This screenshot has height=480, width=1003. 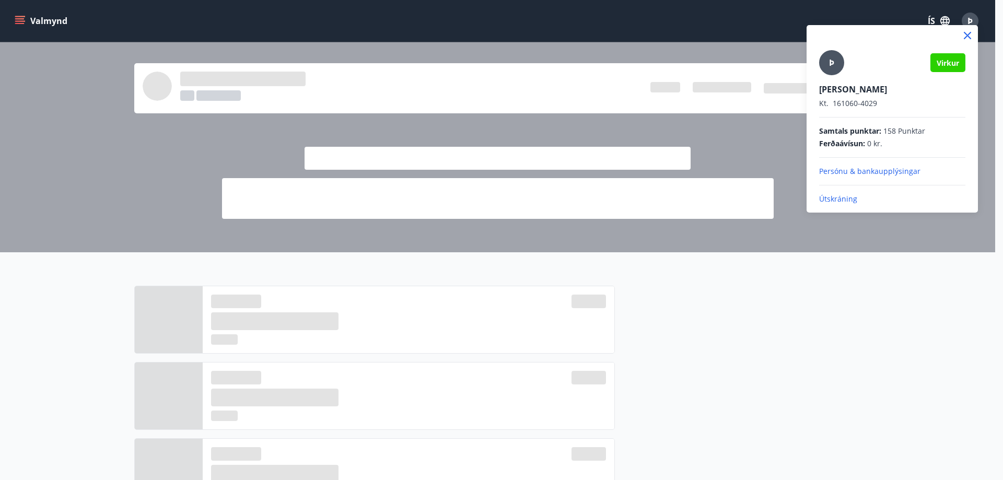 I want to click on span: Ferðaávísun :, so click(x=842, y=144).